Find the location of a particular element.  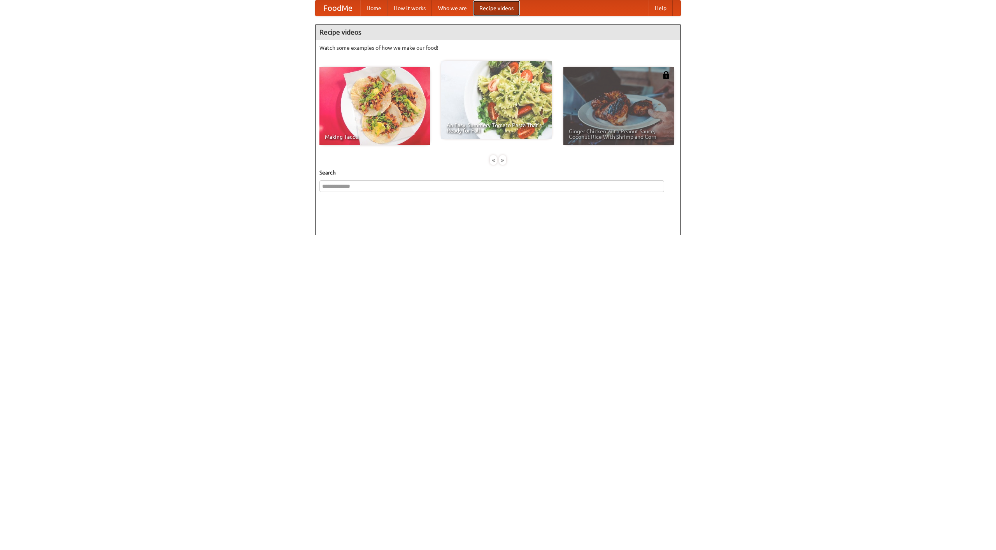

h5: Search is located at coordinates (498, 173).